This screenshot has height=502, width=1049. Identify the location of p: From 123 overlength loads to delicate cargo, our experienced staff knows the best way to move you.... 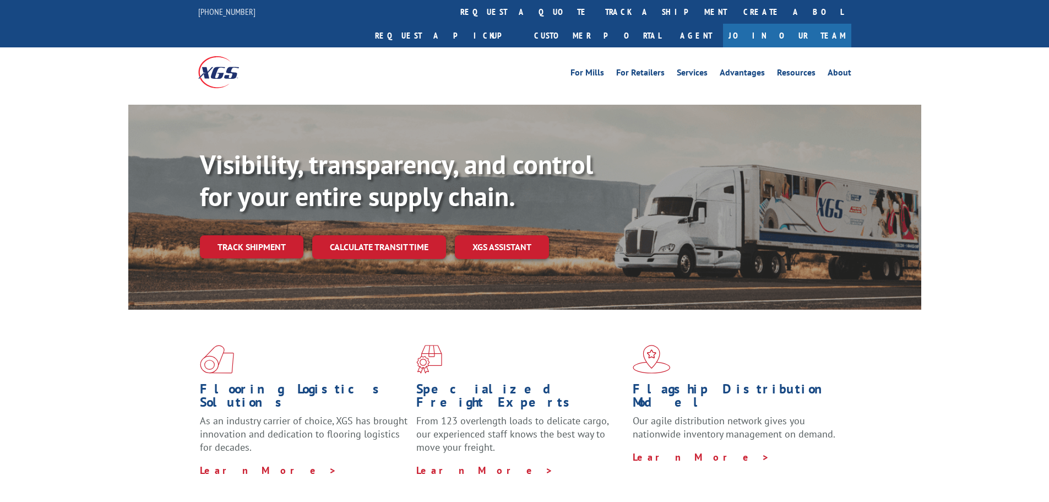
(520, 438).